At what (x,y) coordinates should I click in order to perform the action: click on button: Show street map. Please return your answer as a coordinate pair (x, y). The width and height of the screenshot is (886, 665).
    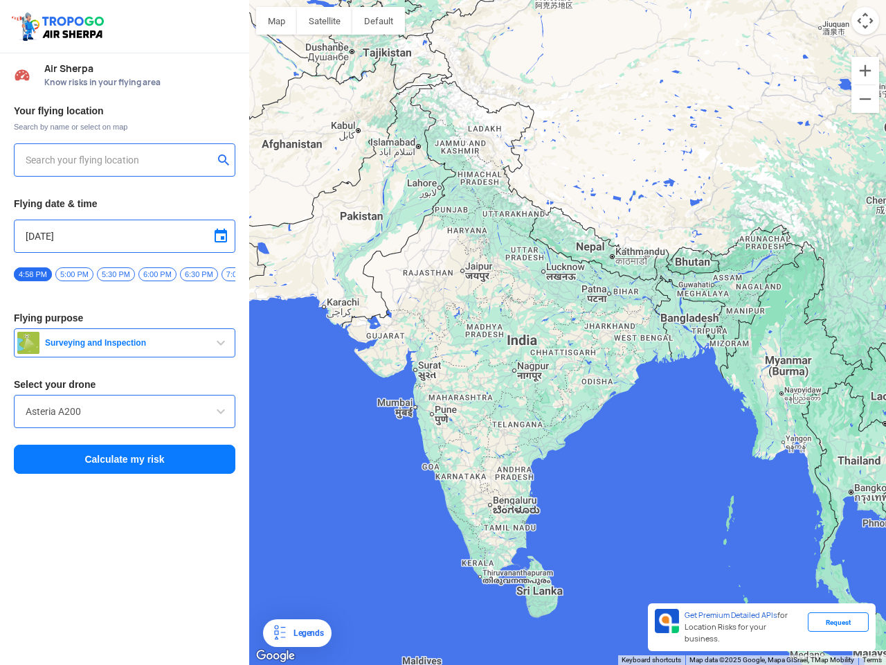
    Looking at the image, I should click on (276, 21).